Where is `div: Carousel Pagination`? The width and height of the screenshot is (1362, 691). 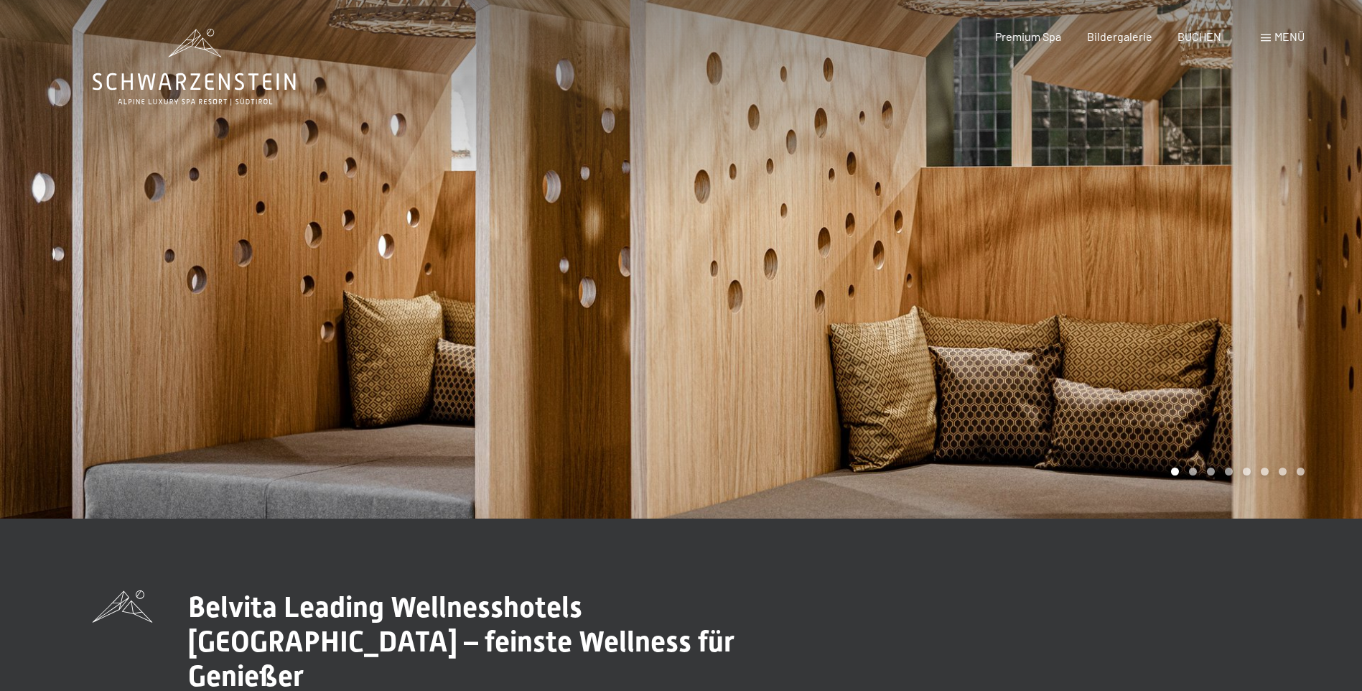 div: Carousel Pagination is located at coordinates (1235, 471).